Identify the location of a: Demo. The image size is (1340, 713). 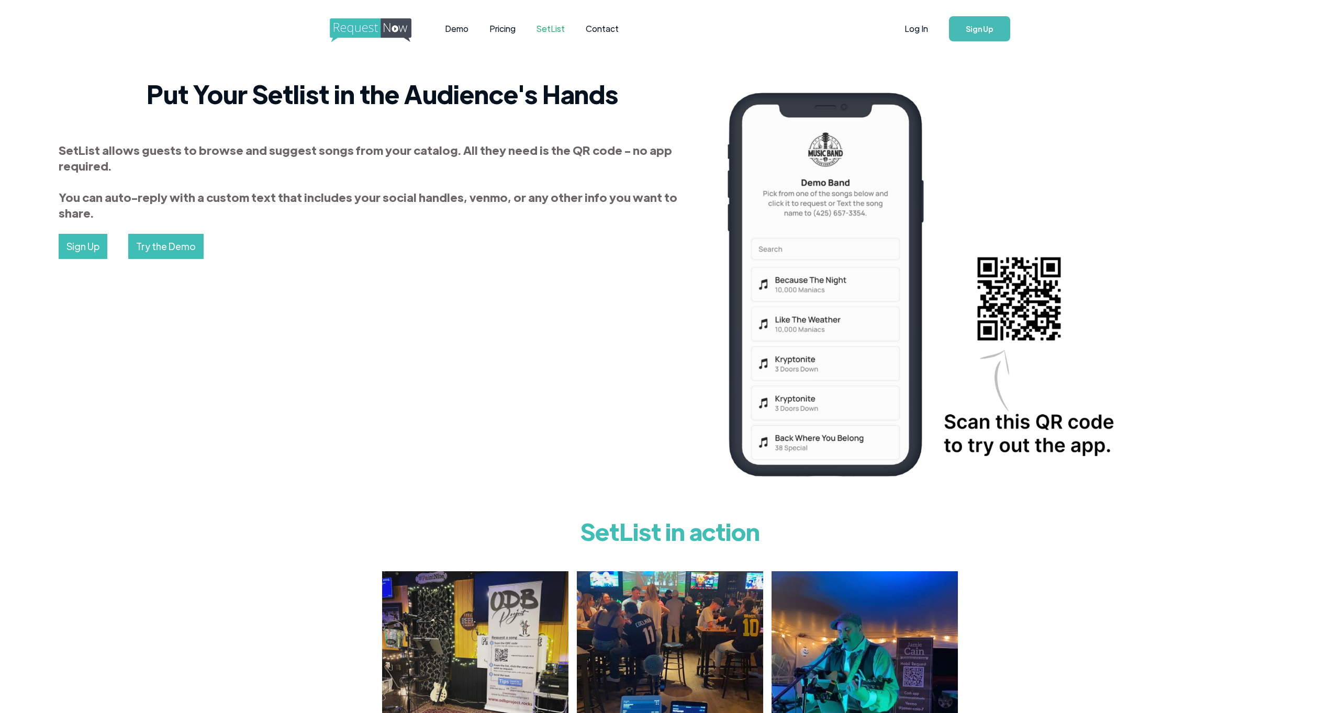
(456, 29).